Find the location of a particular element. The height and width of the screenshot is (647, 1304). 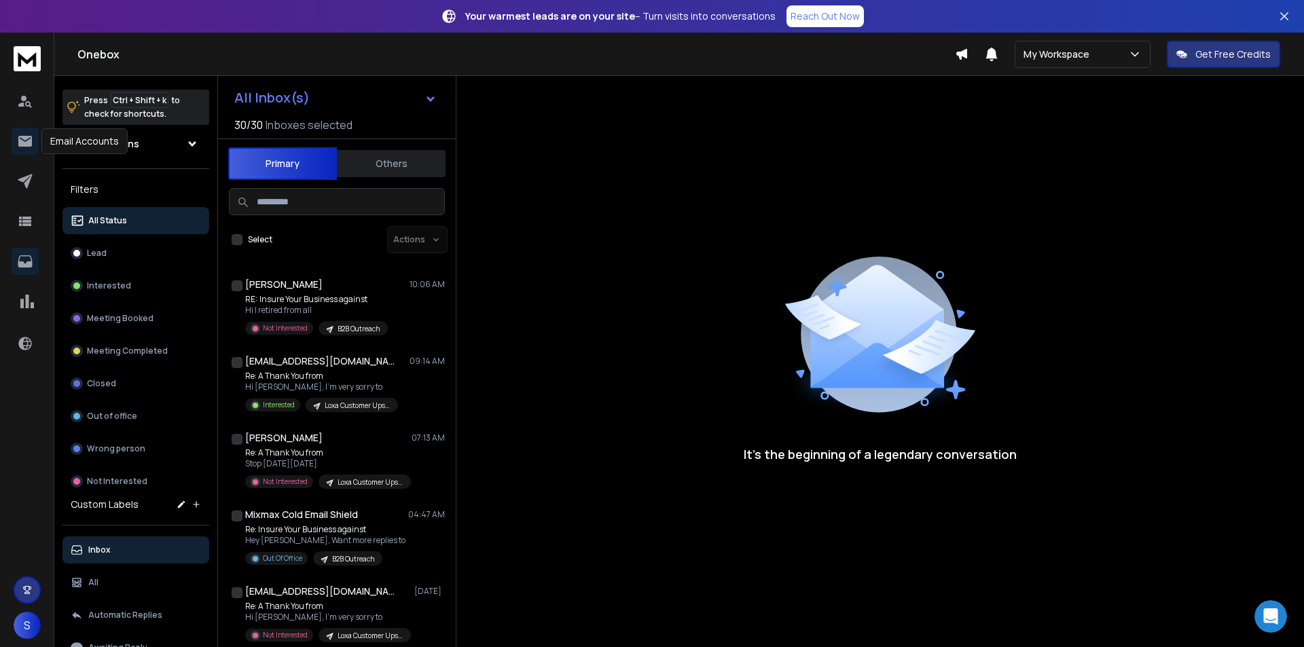

p: RE: Insure Your Business against is located at coordinates (316, 299).